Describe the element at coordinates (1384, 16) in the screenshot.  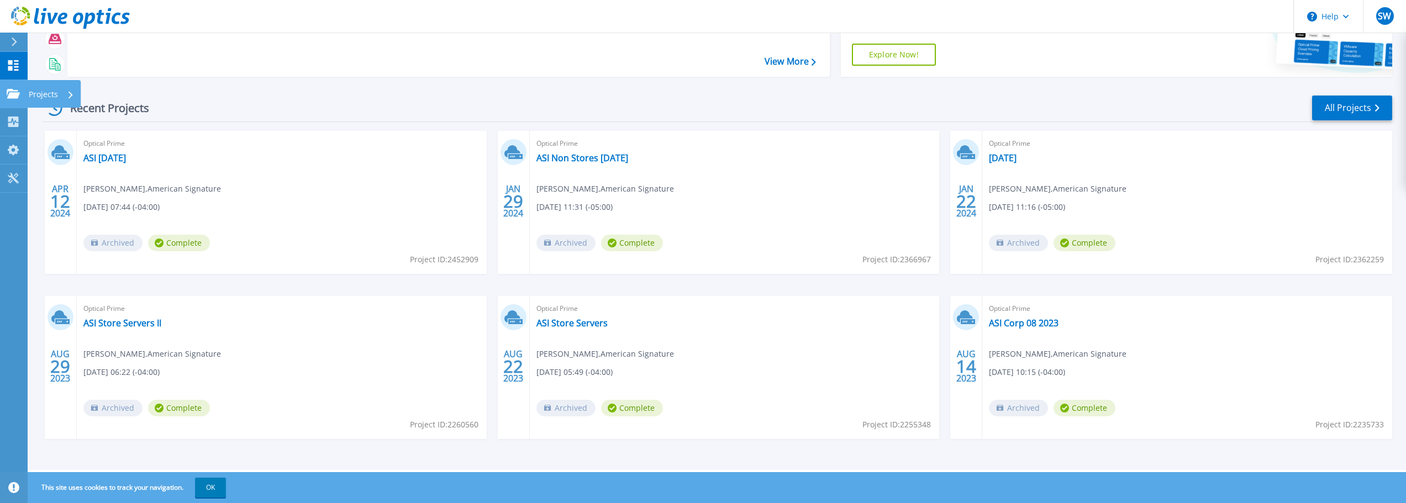
I see `span: SW` at that location.